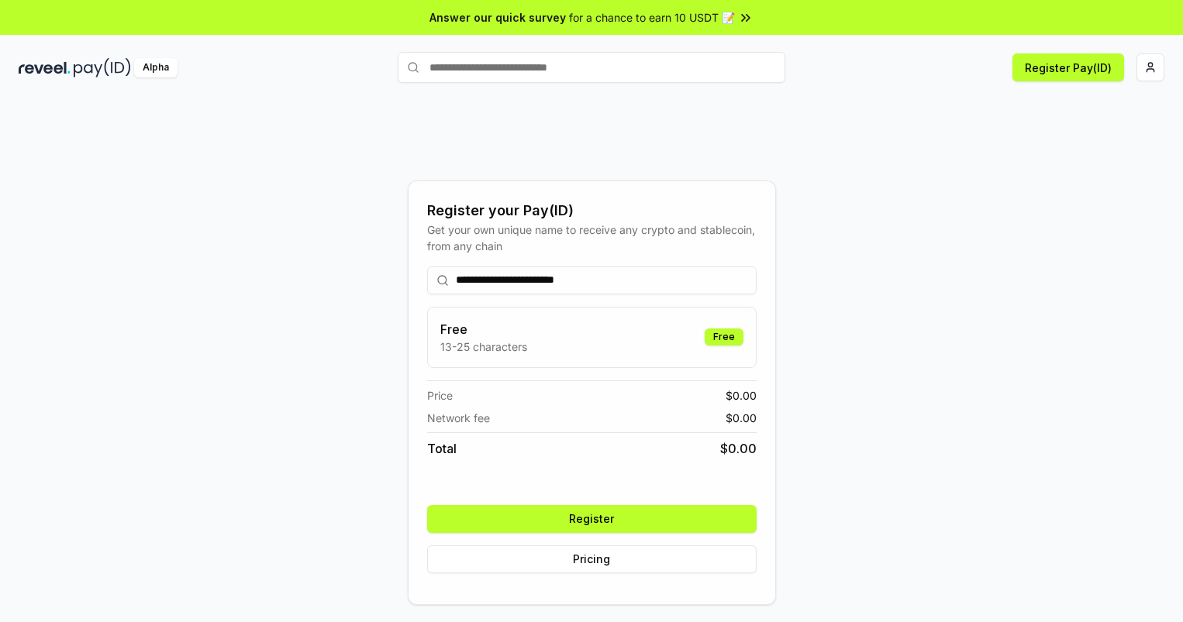  I want to click on button: Register, so click(591, 519).